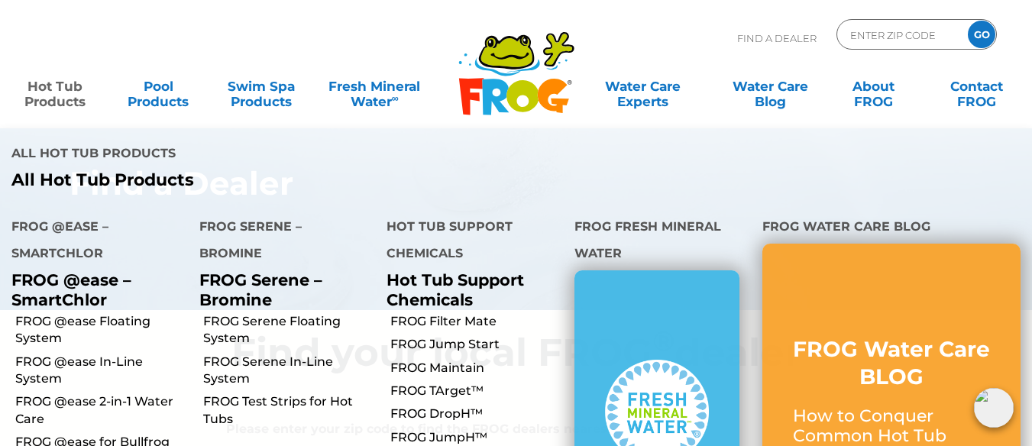 The width and height of the screenshot is (1032, 446). Describe the element at coordinates (374, 86) in the screenshot. I see `a: Fresh MineralWater∞` at that location.